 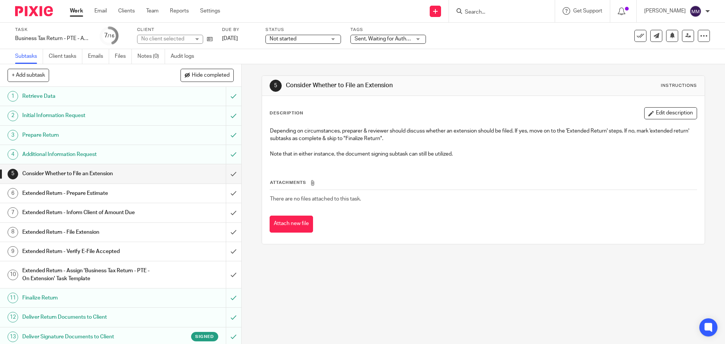 What do you see at coordinates (395, 39) in the screenshot?
I see `span: Sent, Waiting for Authorization + 1` at bounding box center [395, 39].